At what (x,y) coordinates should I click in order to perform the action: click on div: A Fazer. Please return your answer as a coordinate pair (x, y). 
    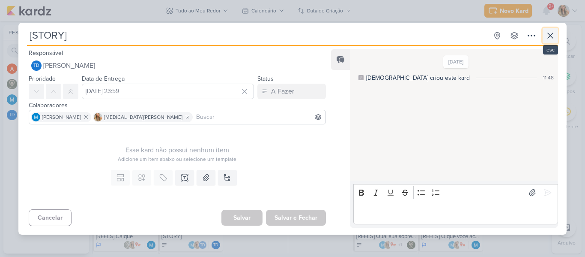
    Looking at the image, I should click on (283, 91).